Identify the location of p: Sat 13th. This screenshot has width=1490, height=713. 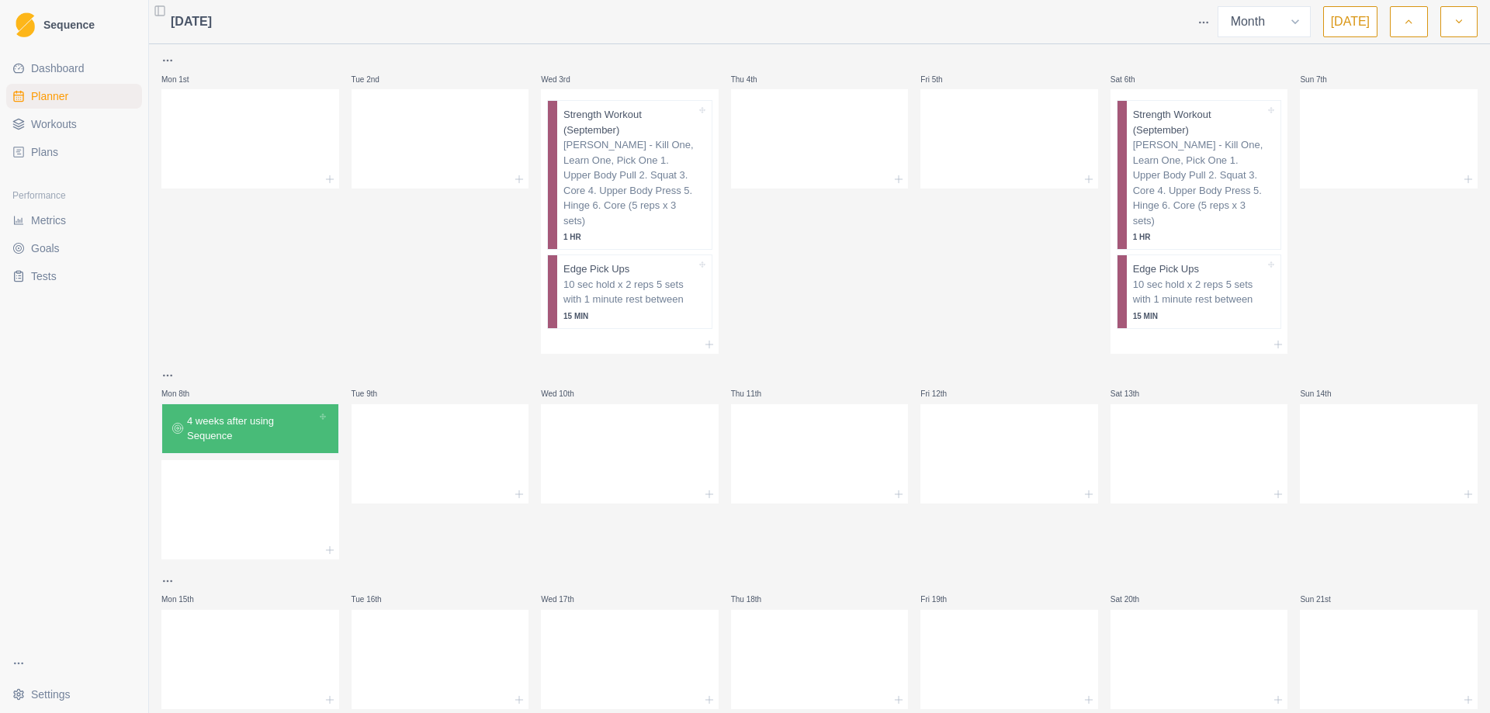
(1134, 394).